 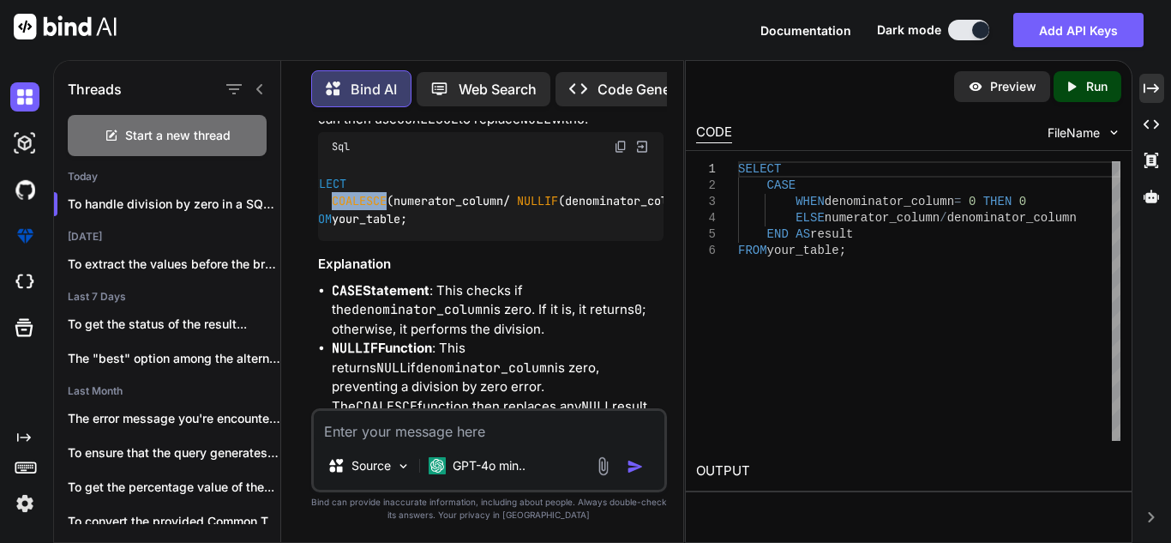 What do you see at coordinates (497, 310) in the screenshot?
I see `li: : This checks if the is zero. If it is, it returns ; otherwise, it performs the division.` at bounding box center [497, 310].